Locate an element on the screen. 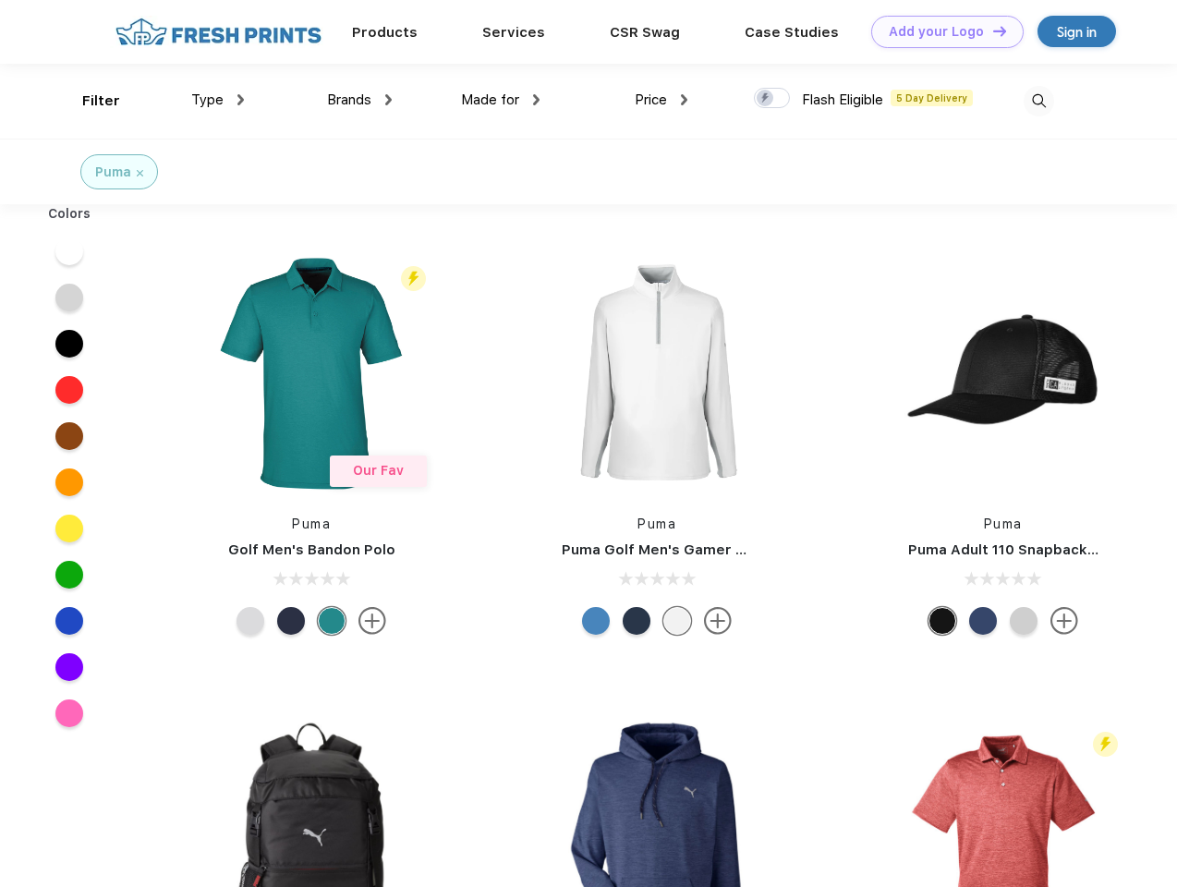 The image size is (1177, 887). div: Peacoat with Qut Shd is located at coordinates (983, 621).